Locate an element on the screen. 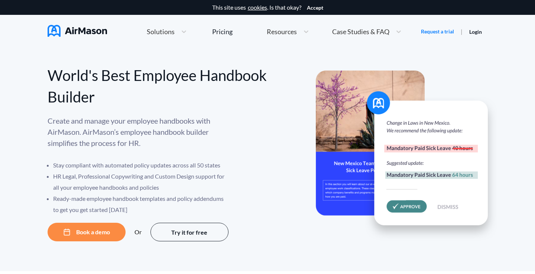 The width and height of the screenshot is (535, 274). a: cookies is located at coordinates (257, 7).